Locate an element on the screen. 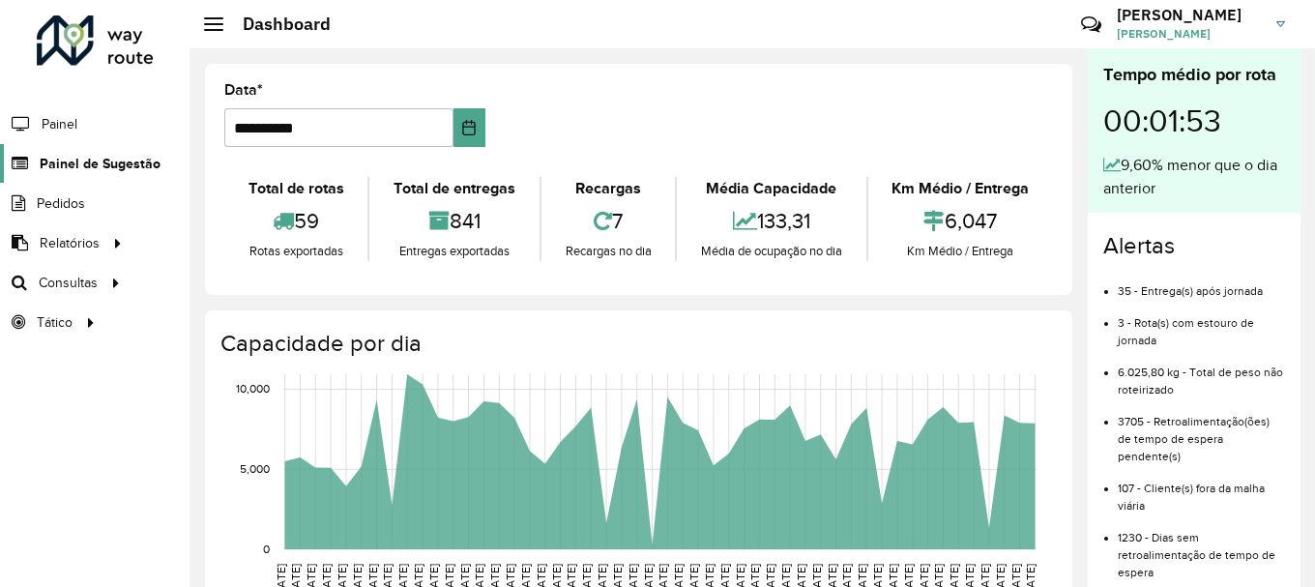 The image size is (1315, 587). div: Recargas is located at coordinates (608, 189).